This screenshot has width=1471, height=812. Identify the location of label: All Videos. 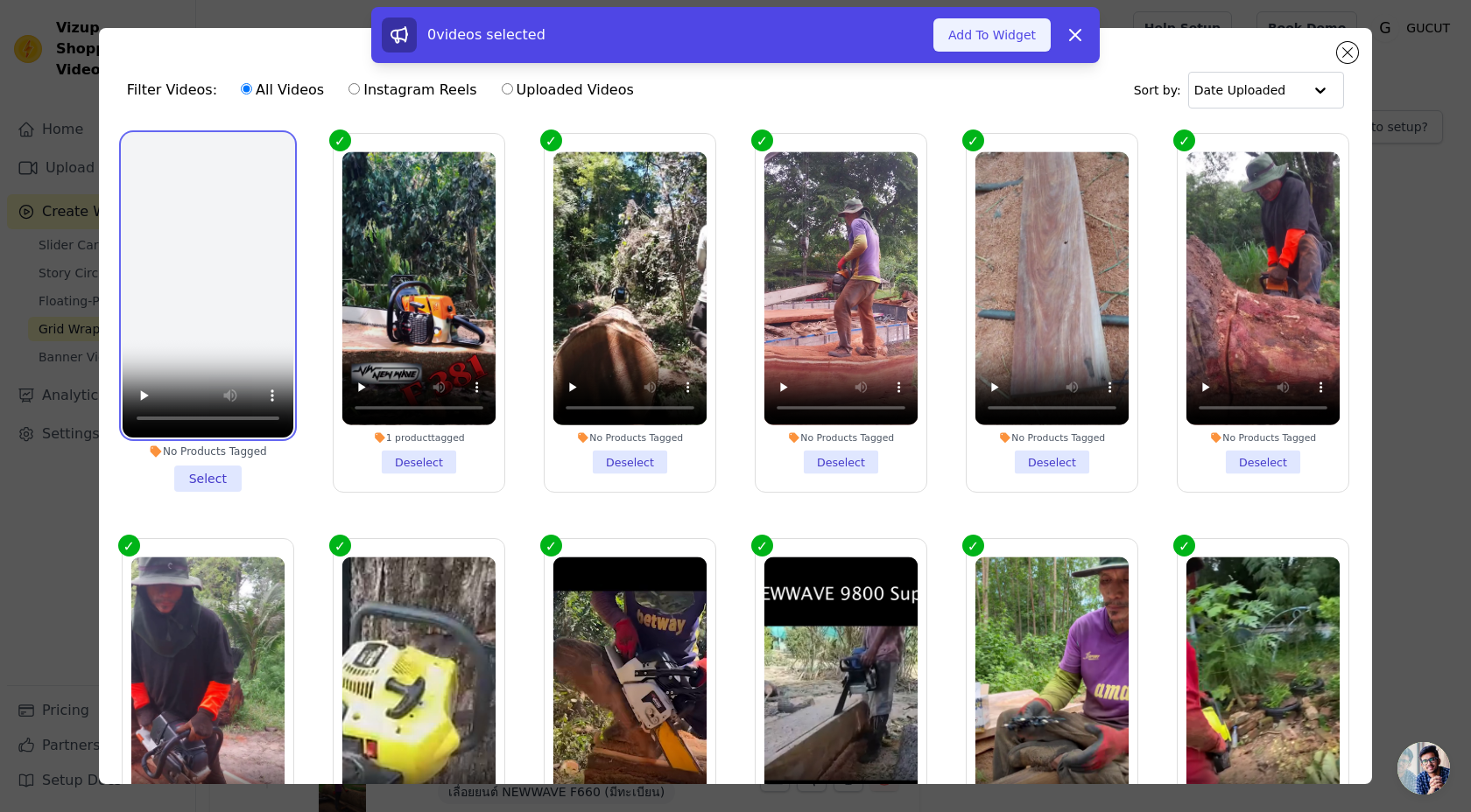
(282, 90).